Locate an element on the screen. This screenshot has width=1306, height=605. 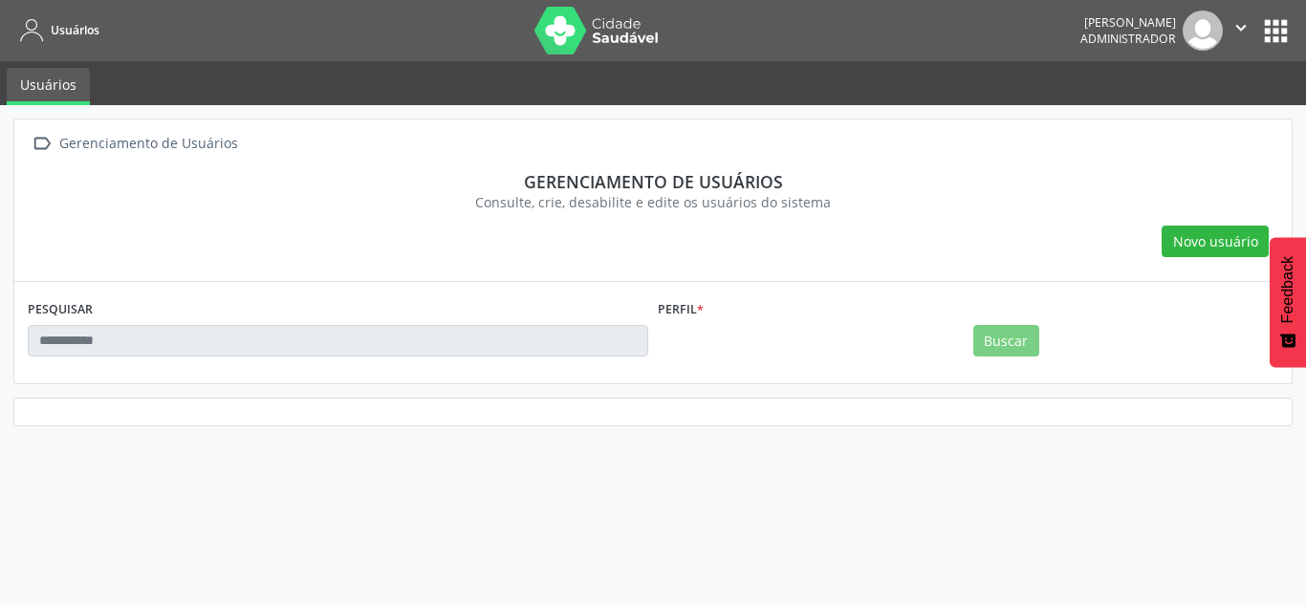
div: Consulte, crie, desabilite e edite os usuários do sistema is located at coordinates (653, 202).